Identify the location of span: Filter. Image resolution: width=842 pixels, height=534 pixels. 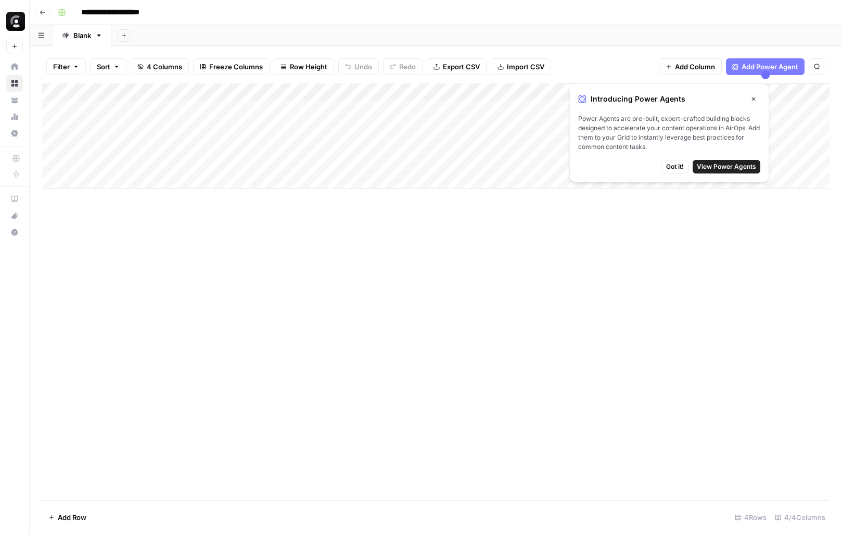
(61, 67).